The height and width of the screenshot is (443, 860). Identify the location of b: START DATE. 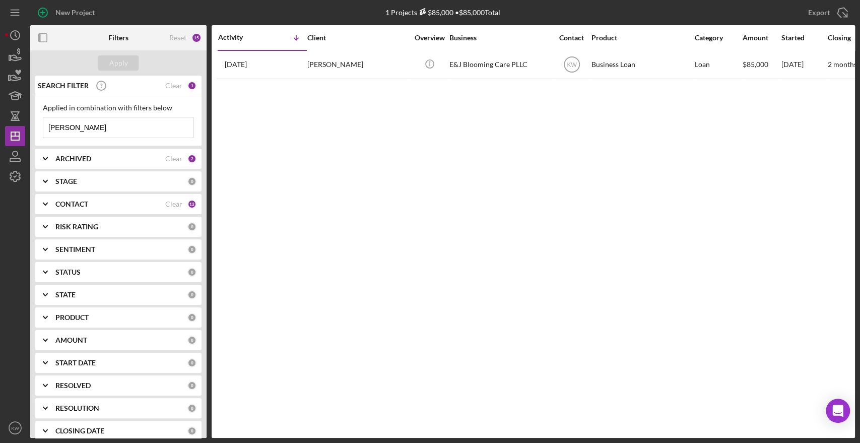
(76, 363).